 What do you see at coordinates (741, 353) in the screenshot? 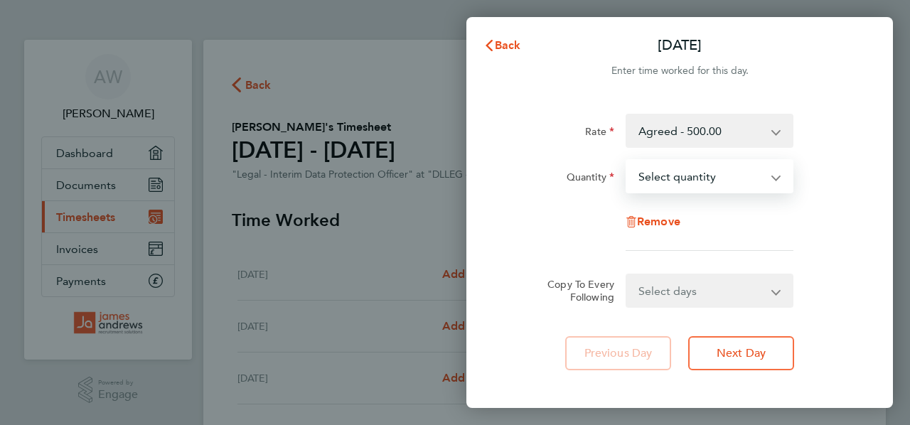
I see `span: Next Day` at bounding box center [741, 353].